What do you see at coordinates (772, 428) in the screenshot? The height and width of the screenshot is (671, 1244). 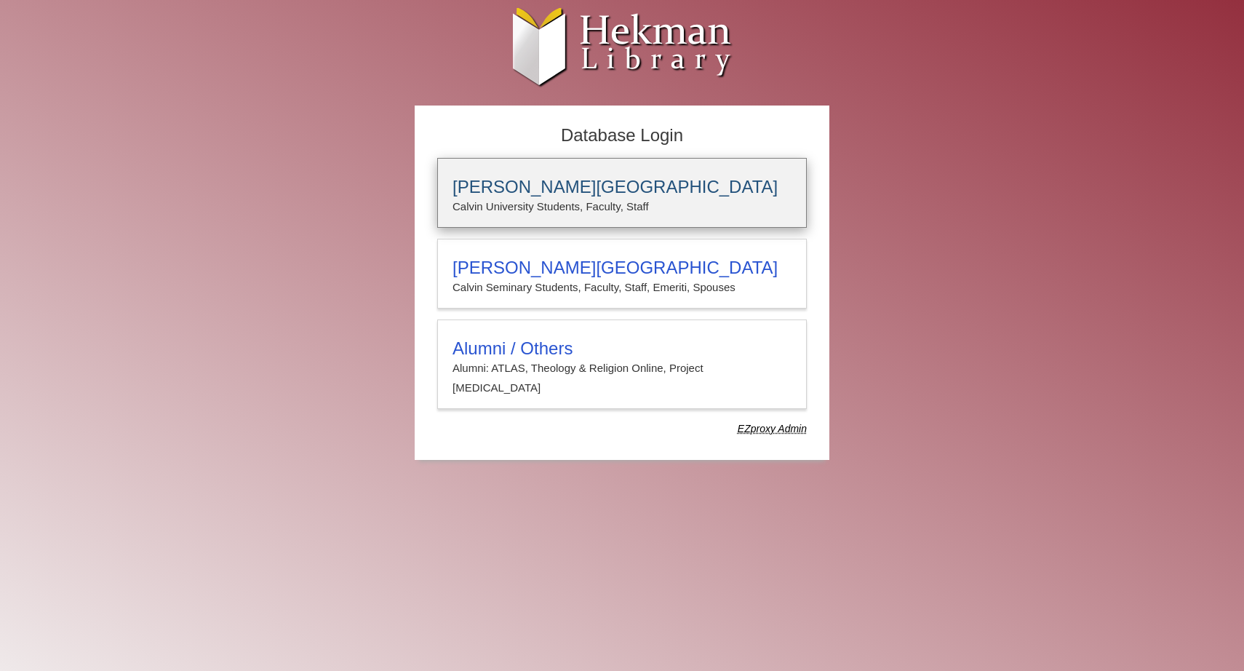 I see `dfn: Use Alumni login` at bounding box center [772, 428].